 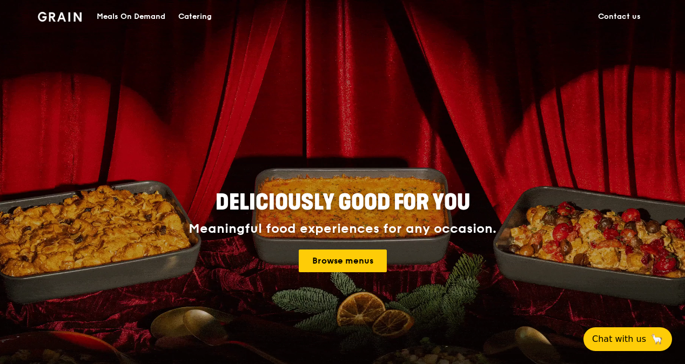 What do you see at coordinates (195, 17) in the screenshot?
I see `div: Catering` at bounding box center [195, 17].